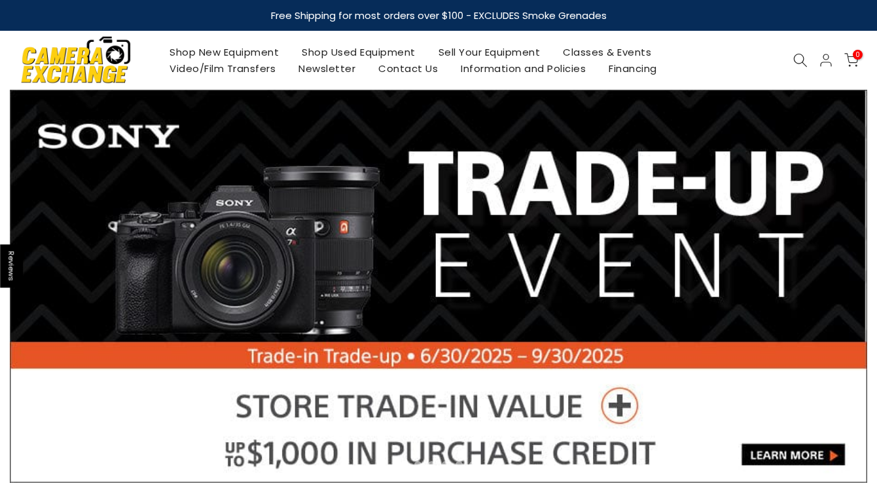 The image size is (877, 486). What do you see at coordinates (858, 54) in the screenshot?
I see `span: 0` at bounding box center [858, 54].